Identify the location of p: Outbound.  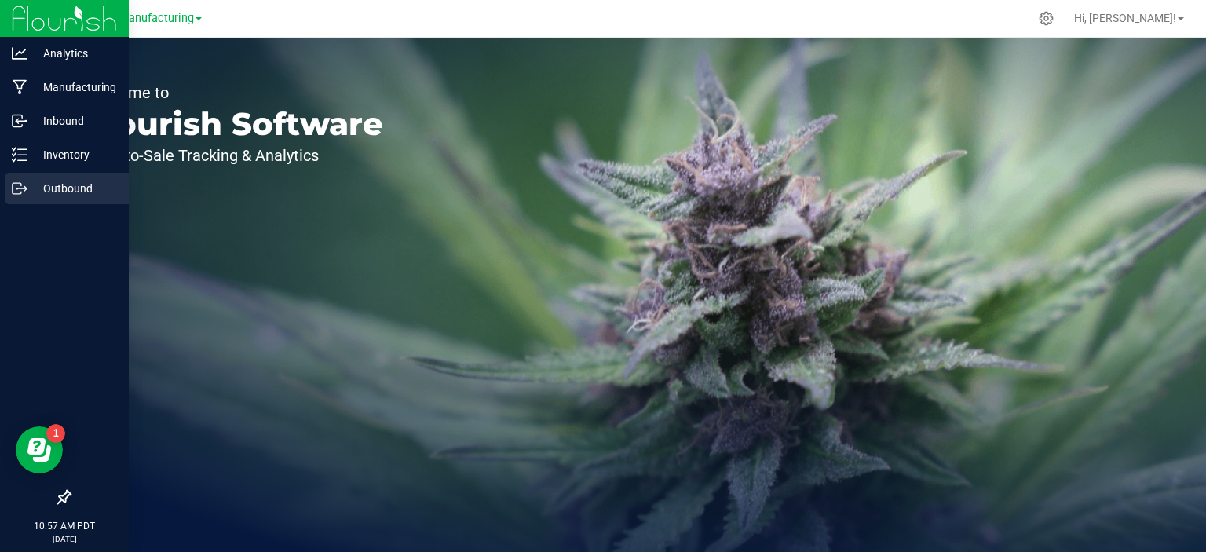
(75, 188).